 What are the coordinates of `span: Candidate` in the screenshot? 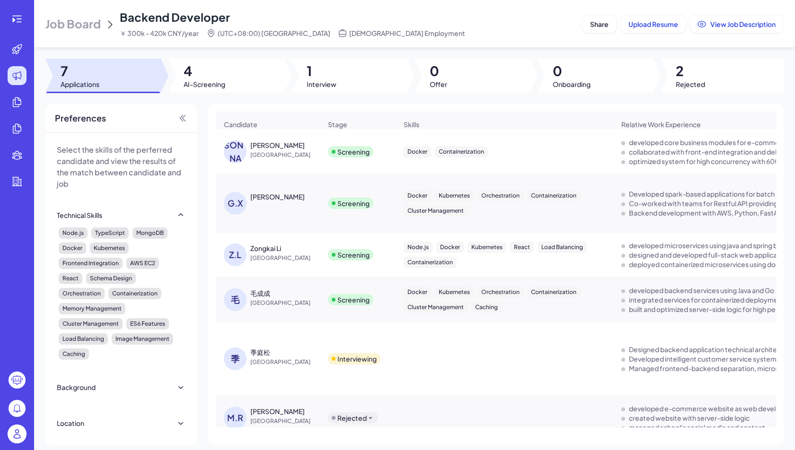 It's located at (240, 124).